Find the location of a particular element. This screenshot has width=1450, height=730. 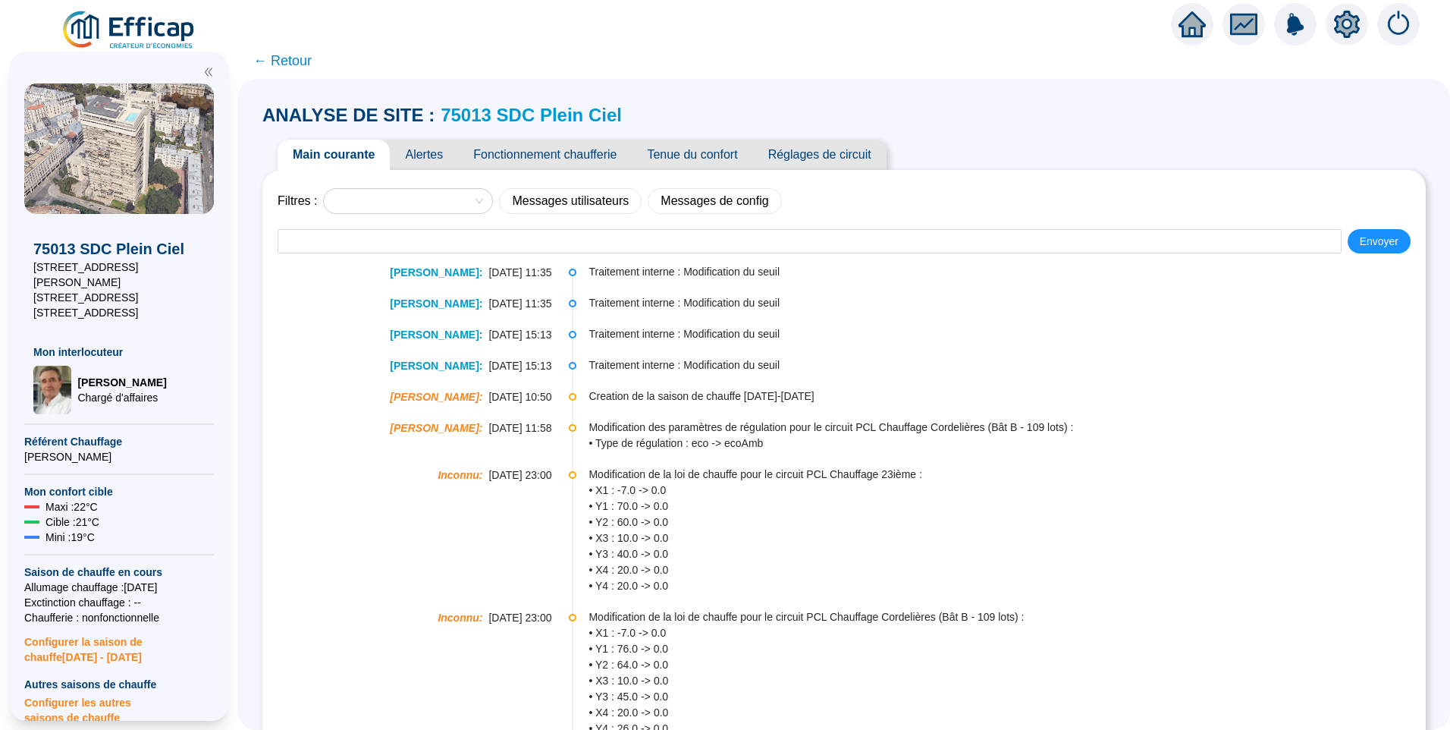

span: • Y1 : 70.0 -> 0.0 is located at coordinates (1006, 506).